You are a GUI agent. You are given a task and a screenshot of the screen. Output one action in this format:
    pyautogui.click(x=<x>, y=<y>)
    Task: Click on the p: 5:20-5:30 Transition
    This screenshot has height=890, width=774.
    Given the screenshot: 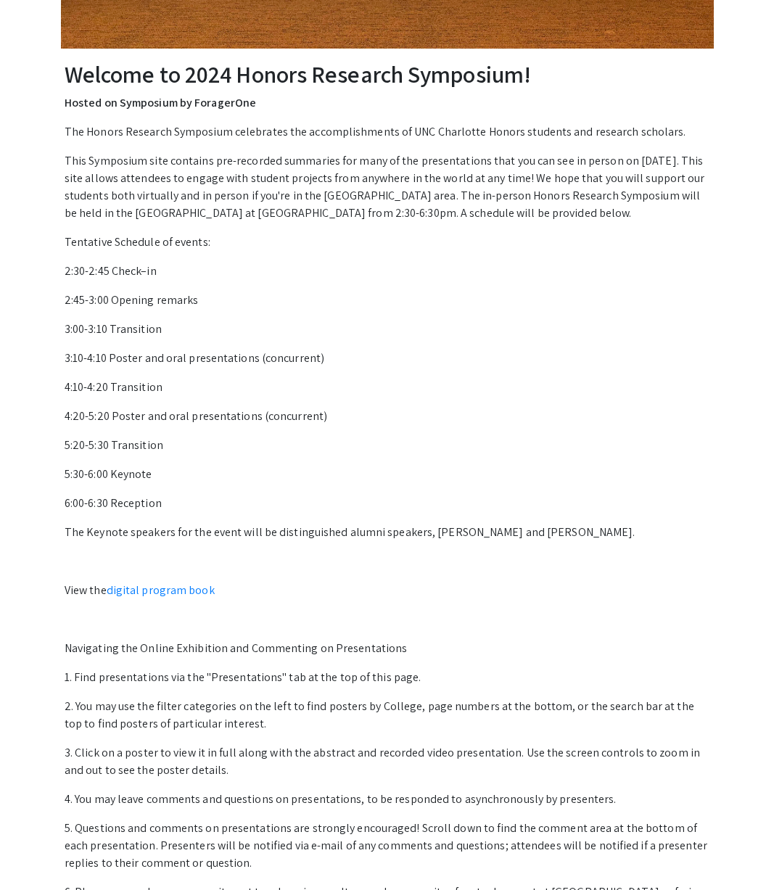 What is the action you would take?
    pyautogui.click(x=387, y=445)
    